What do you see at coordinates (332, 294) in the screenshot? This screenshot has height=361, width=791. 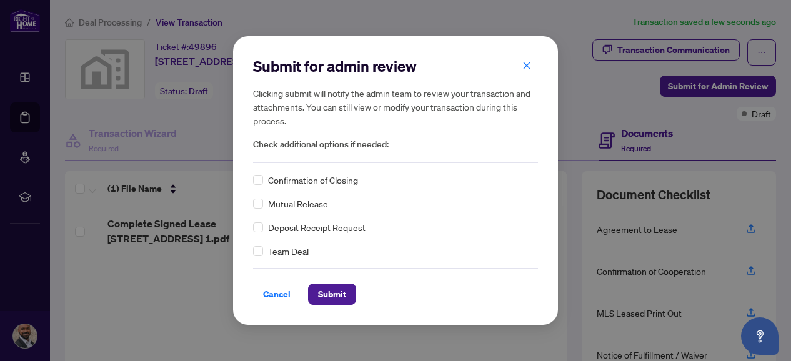 I see `button: Submit` at bounding box center [332, 294].